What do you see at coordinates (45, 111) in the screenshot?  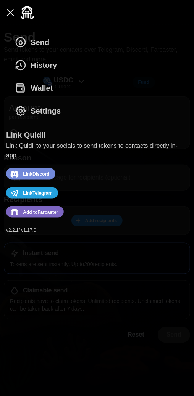 I see `span: Settings` at bounding box center [45, 111].